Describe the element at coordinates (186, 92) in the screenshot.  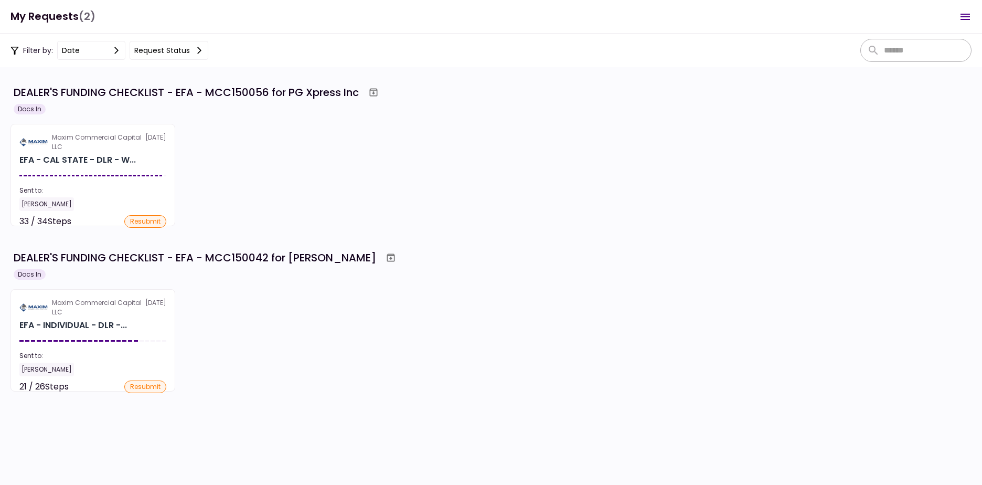
I see `div: DEALER'S FUNDING CHECKLIST - EFA - MCC150056 for PG Xpress Inc` at that location.